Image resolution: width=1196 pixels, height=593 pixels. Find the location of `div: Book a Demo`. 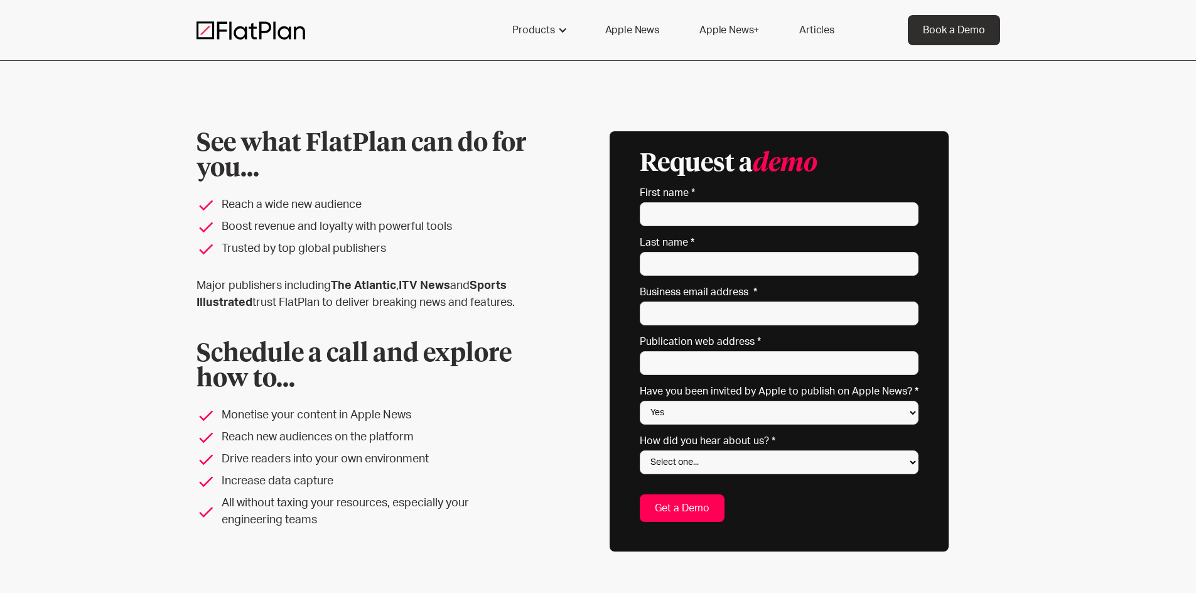

div: Book a Demo is located at coordinates (954, 30).